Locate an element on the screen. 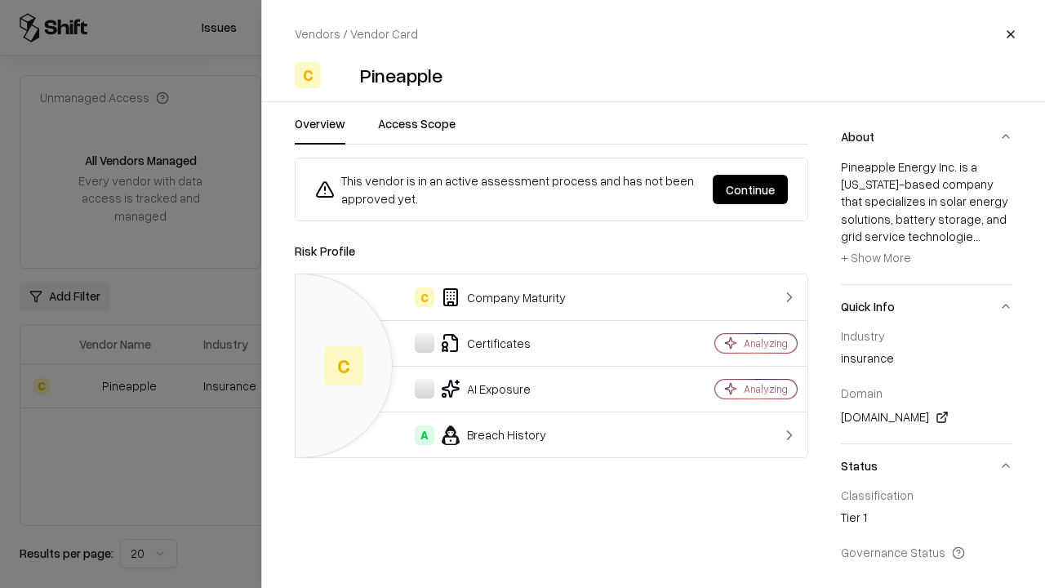 The height and width of the screenshot is (588, 1045). button: Continue is located at coordinates (750, 189).